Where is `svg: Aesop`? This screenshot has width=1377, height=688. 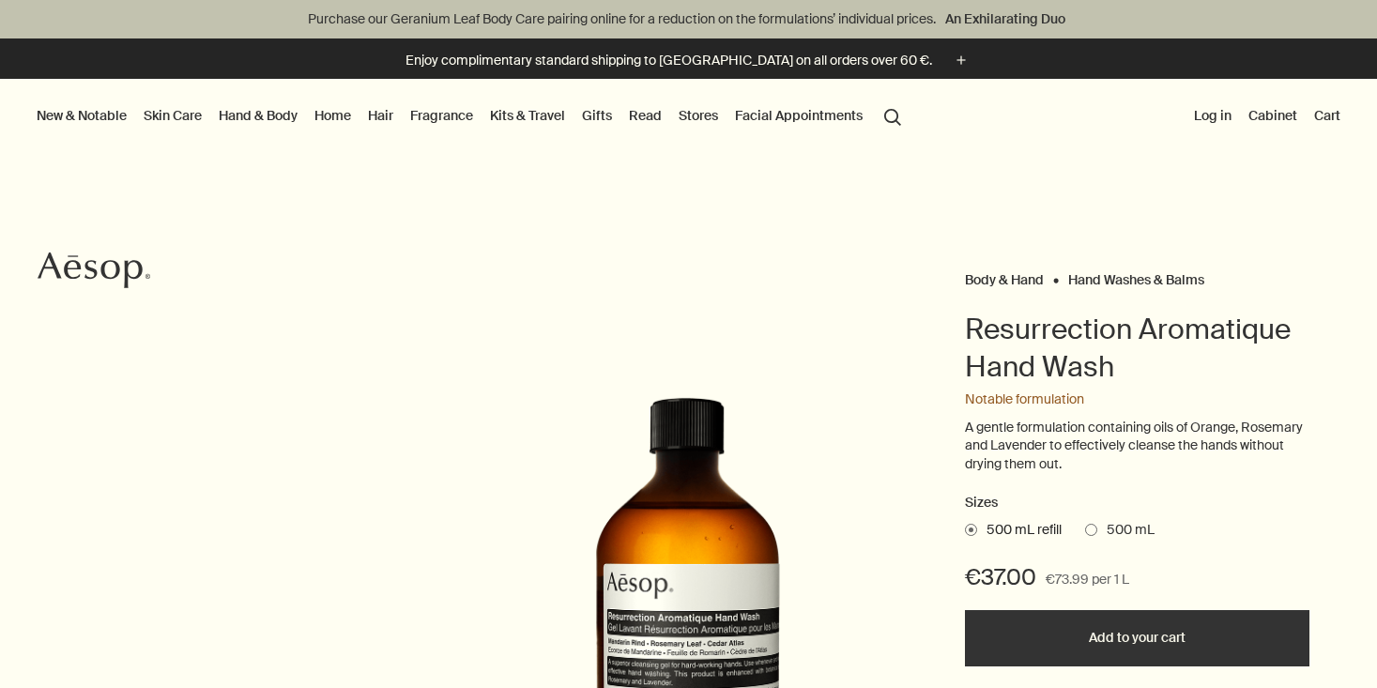 svg: Aesop is located at coordinates (94, 270).